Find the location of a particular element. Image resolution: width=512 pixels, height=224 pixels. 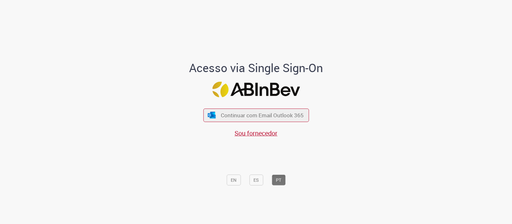

span: Sou fornecedor is located at coordinates (256, 133).